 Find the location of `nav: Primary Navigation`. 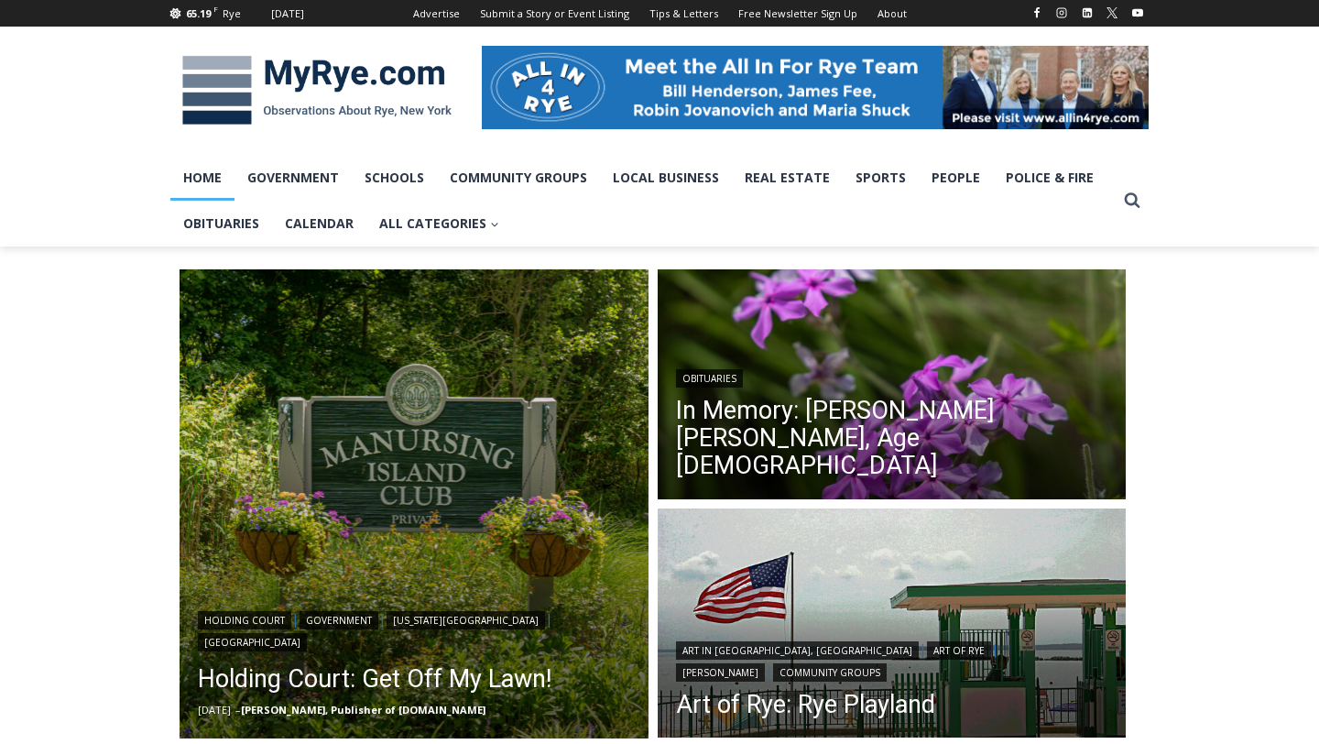

nav: Primary Navigation is located at coordinates (643, 201).